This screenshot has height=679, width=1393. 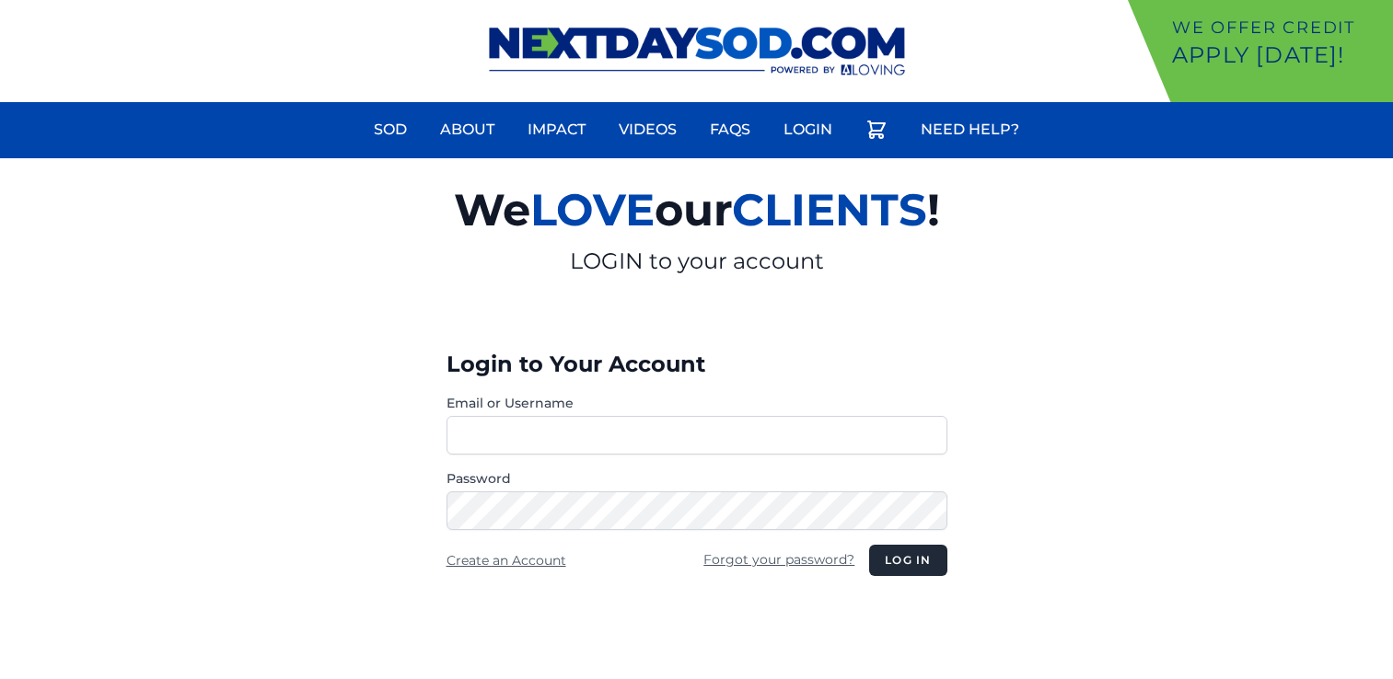 What do you see at coordinates (697, 403) in the screenshot?
I see `label: Email or Username` at bounding box center [697, 403].